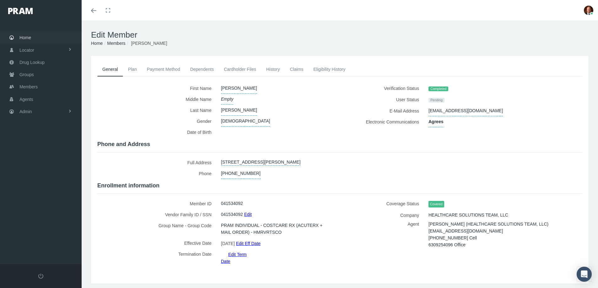 The image size is (598, 288). Describe the element at coordinates (273, 69) in the screenshot. I see `a: History` at that location.